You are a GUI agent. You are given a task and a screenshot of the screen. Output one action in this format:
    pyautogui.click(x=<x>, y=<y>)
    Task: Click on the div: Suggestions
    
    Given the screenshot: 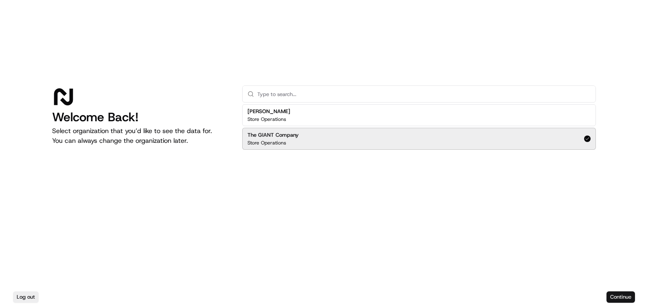 What is the action you would take?
    pyautogui.click(x=419, y=127)
    